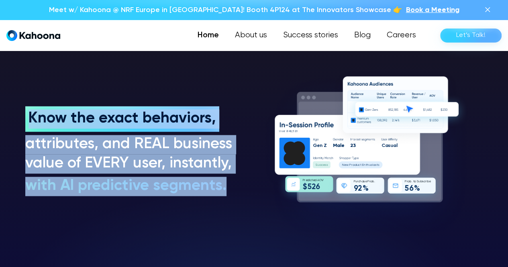 The image size is (508, 267). I want to click on g: 526, so click(313, 187).